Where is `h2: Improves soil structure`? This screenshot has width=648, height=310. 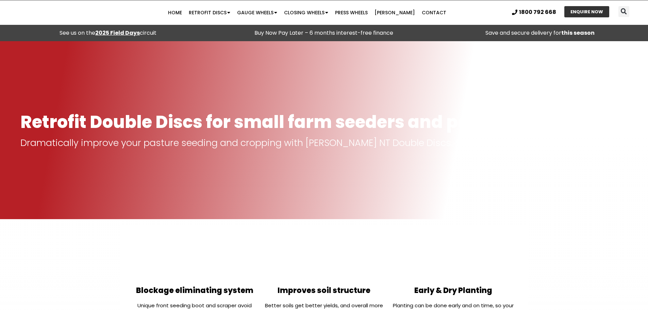
h2: Improves soil structure is located at coordinates (324, 291).